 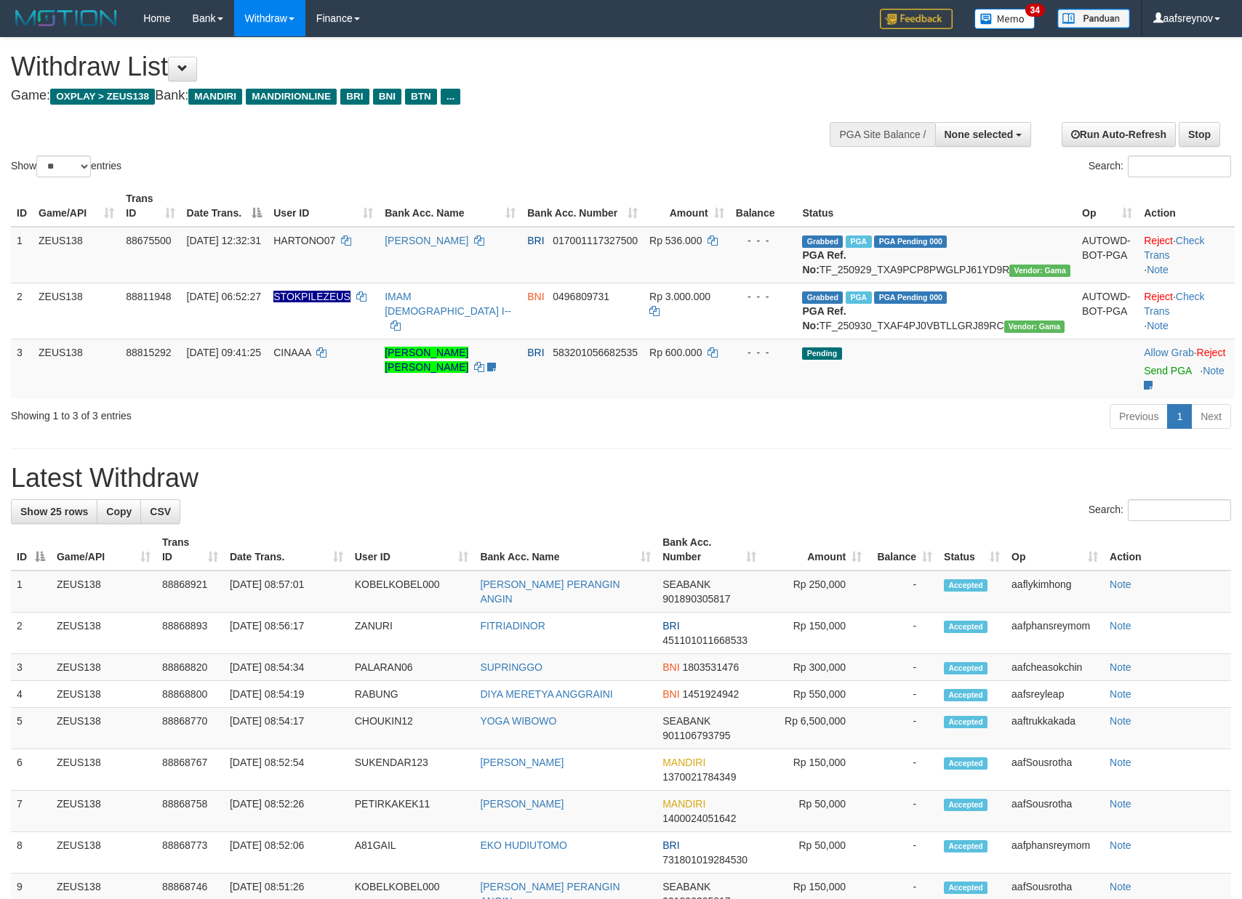 I want to click on span: 88811948, so click(x=148, y=297).